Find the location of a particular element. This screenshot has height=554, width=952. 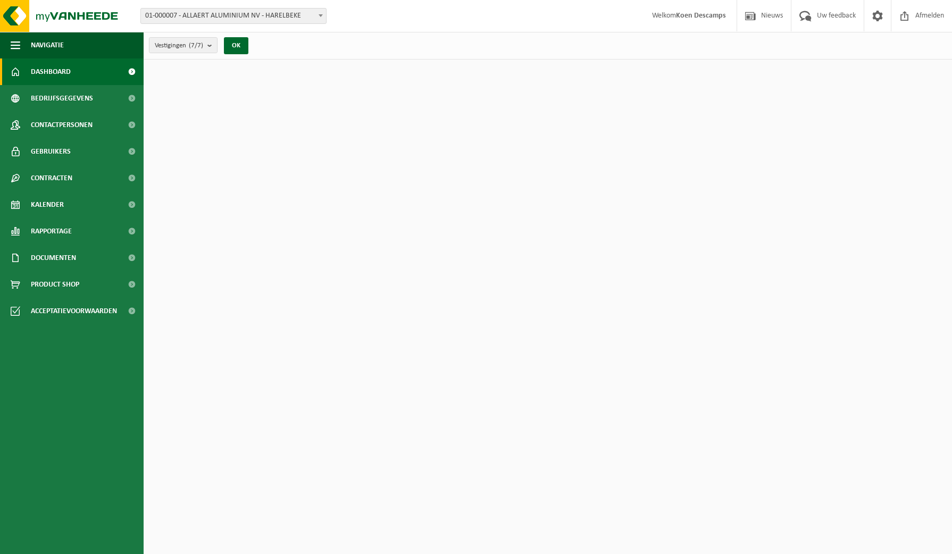

span: Documenten is located at coordinates (53, 258).